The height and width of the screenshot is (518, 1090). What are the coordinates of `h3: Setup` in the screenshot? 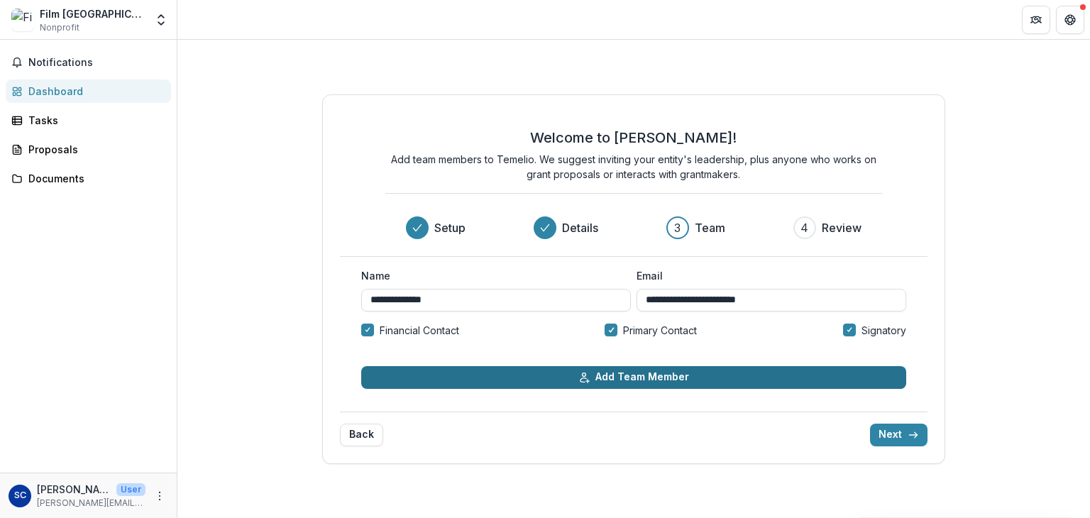 It's located at (450, 228).